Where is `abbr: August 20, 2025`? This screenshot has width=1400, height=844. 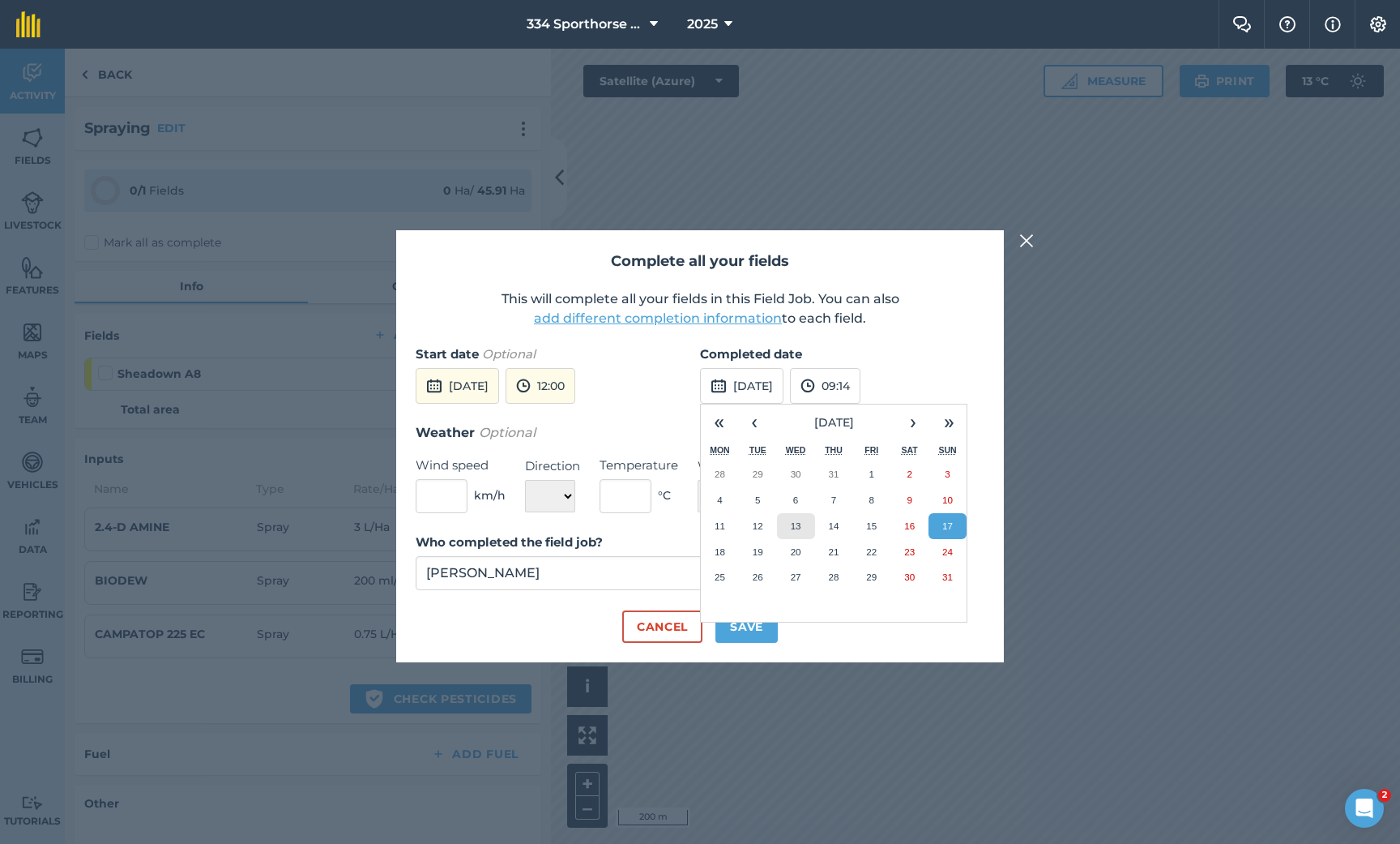 abbr: August 20, 2025 is located at coordinates (795, 551).